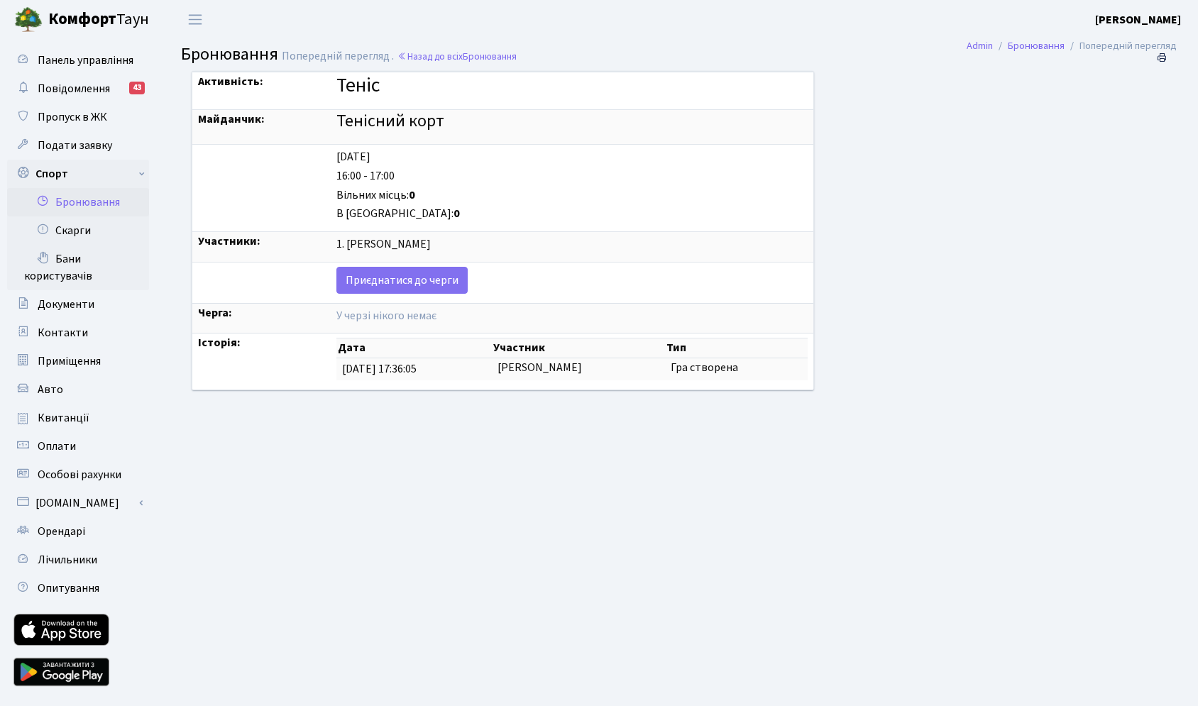  What do you see at coordinates (195, 19) in the screenshot?
I see `button: Переключити навігацію` at bounding box center [195, 19].